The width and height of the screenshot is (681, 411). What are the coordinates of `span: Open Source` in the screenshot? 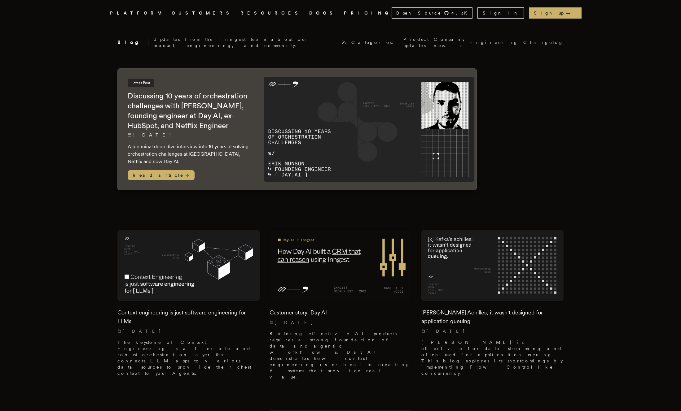 It's located at (418, 13).